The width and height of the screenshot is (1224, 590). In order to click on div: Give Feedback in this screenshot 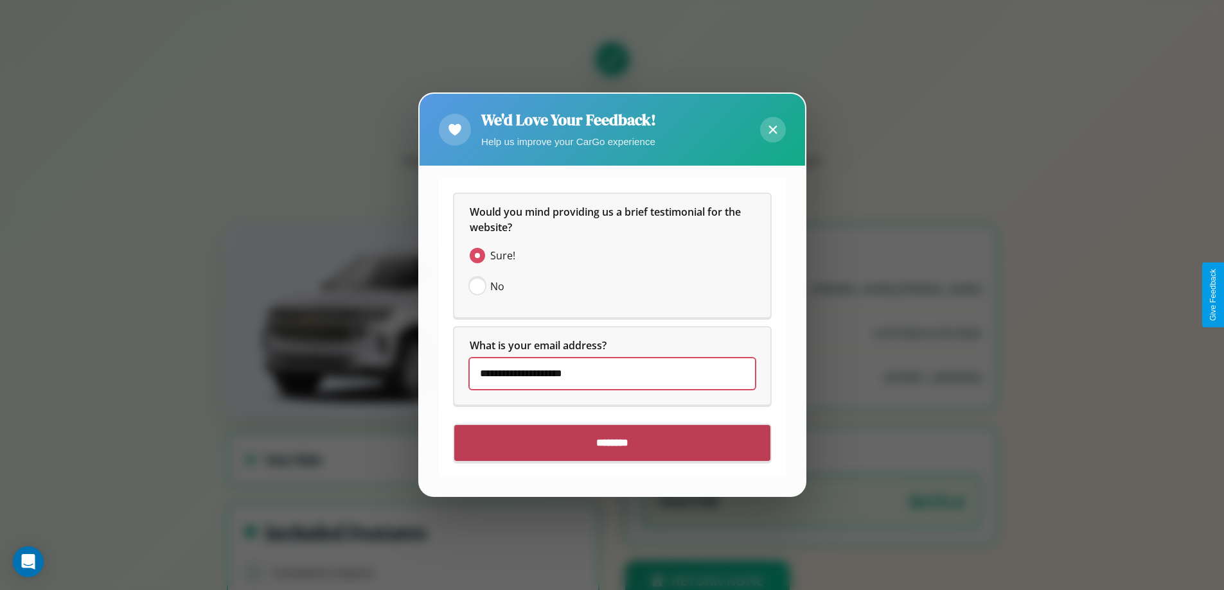, I will do `click(1213, 295)`.